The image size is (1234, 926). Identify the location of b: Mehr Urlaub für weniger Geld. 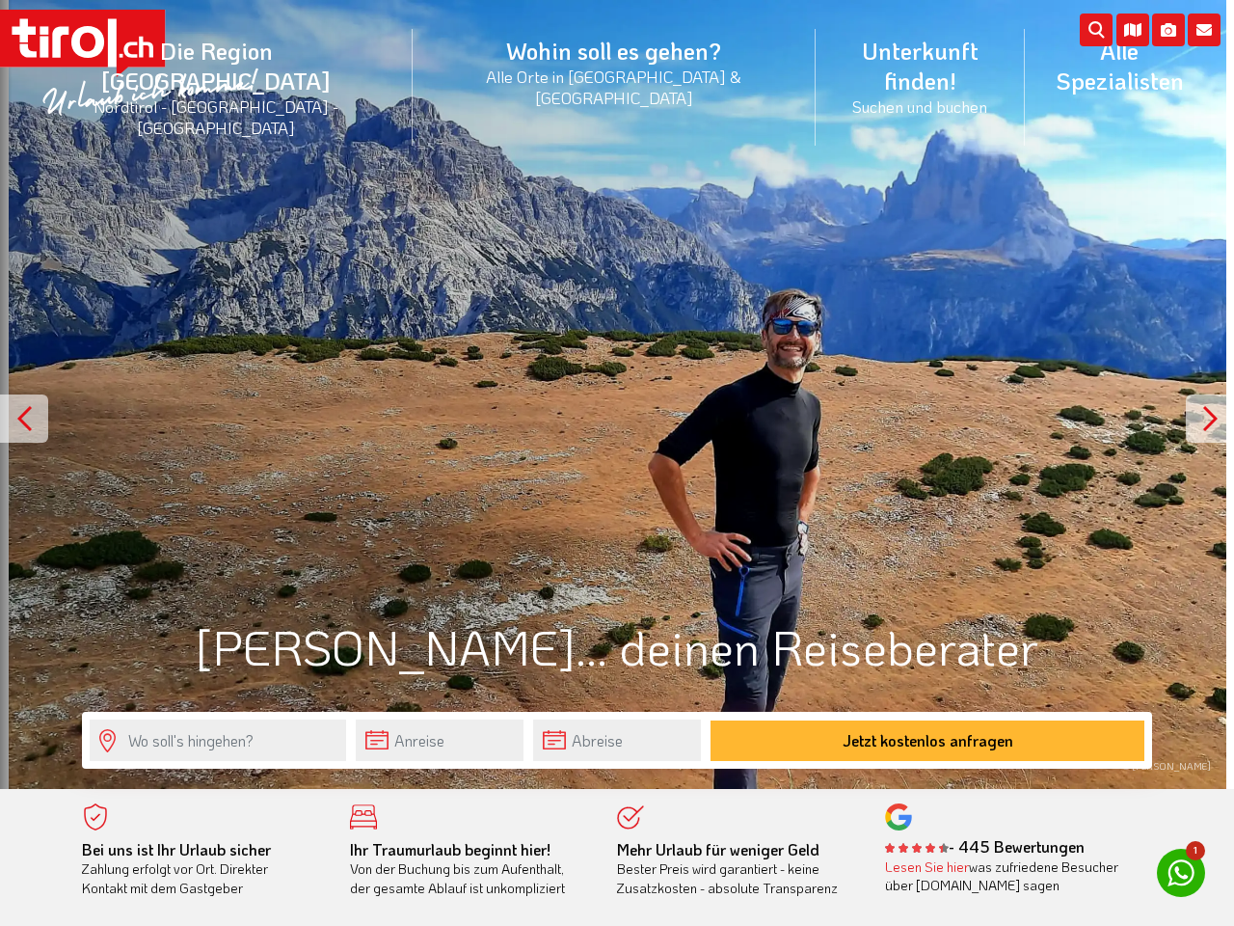
(719, 849).